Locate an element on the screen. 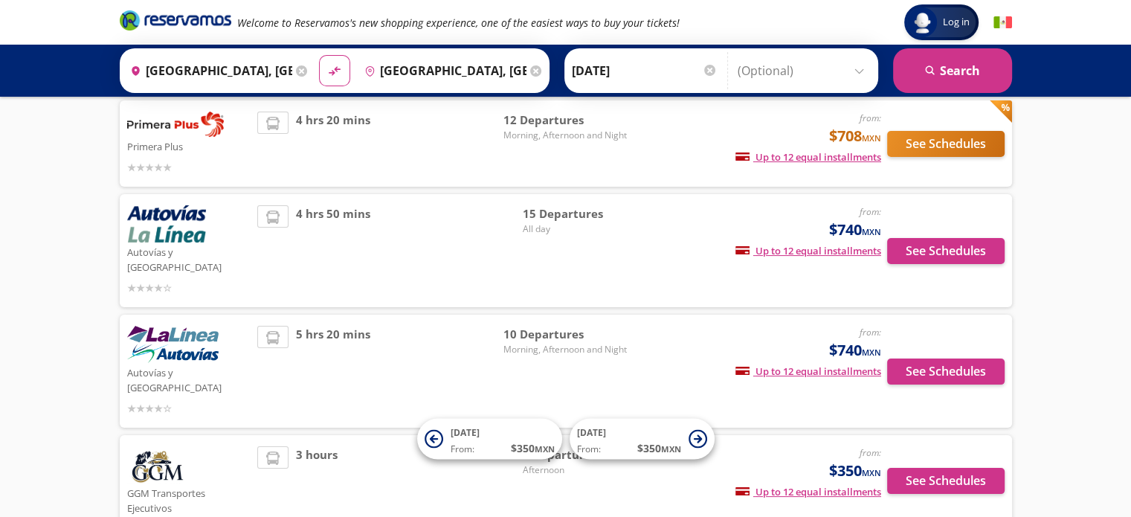 Image resolution: width=1131 pixels, height=517 pixels. img: Primera Plus is located at coordinates (175, 124).